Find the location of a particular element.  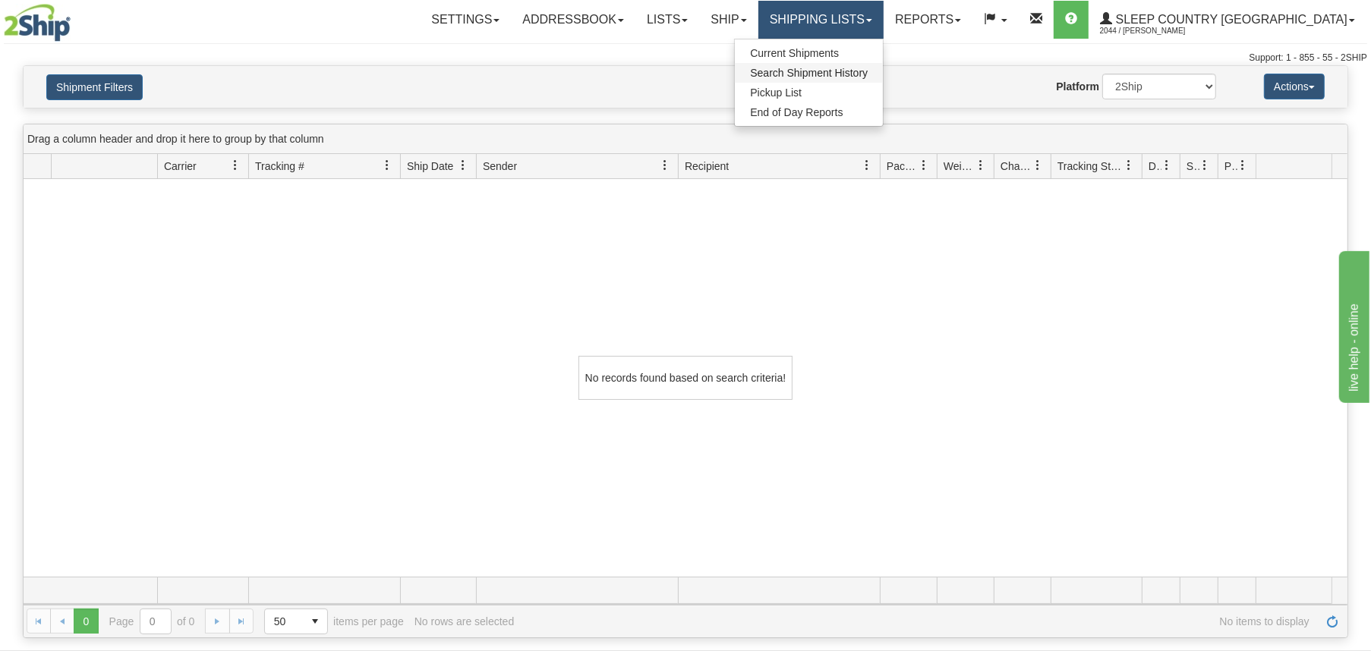

span: Charge is located at coordinates (1016, 166).